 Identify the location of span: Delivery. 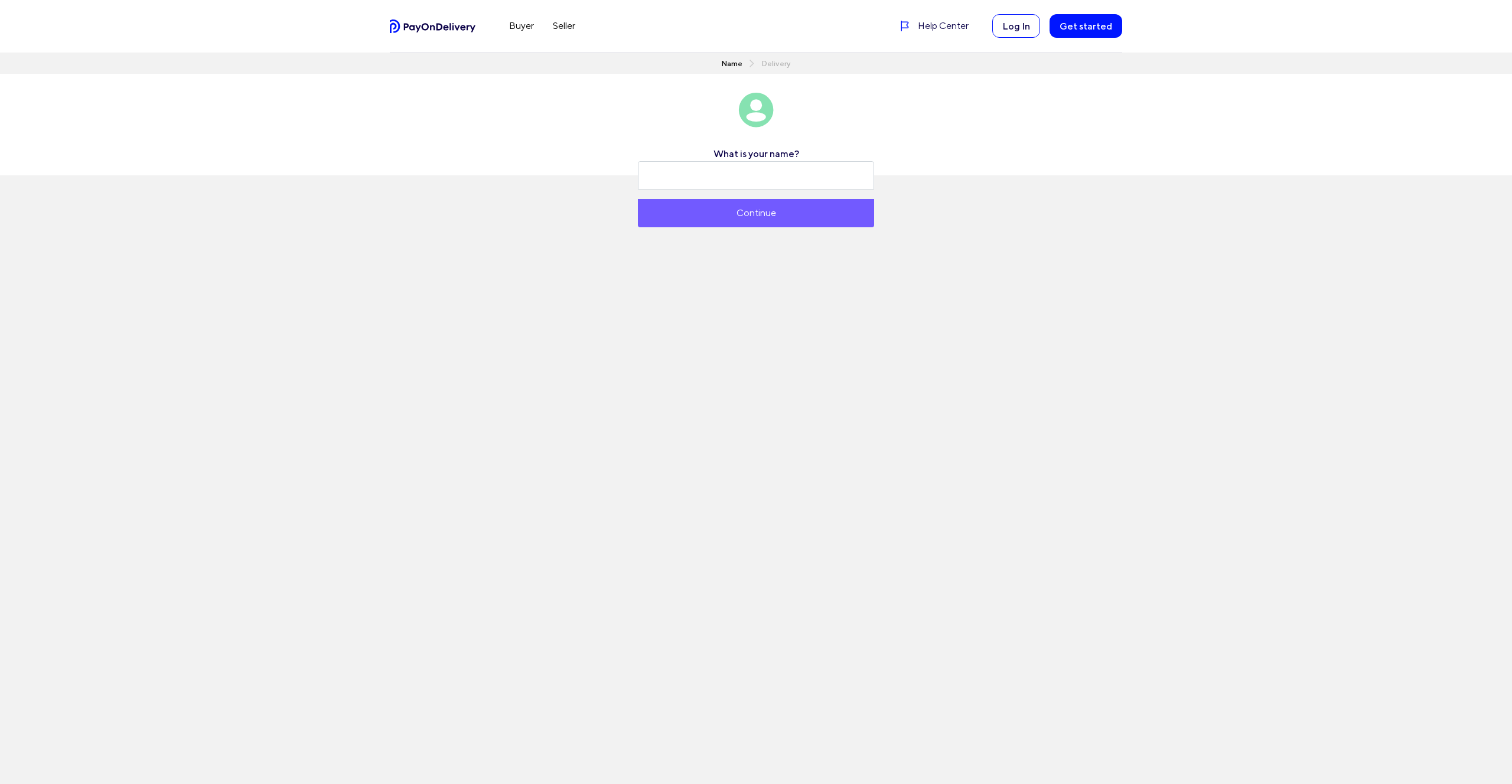
(776, 63).